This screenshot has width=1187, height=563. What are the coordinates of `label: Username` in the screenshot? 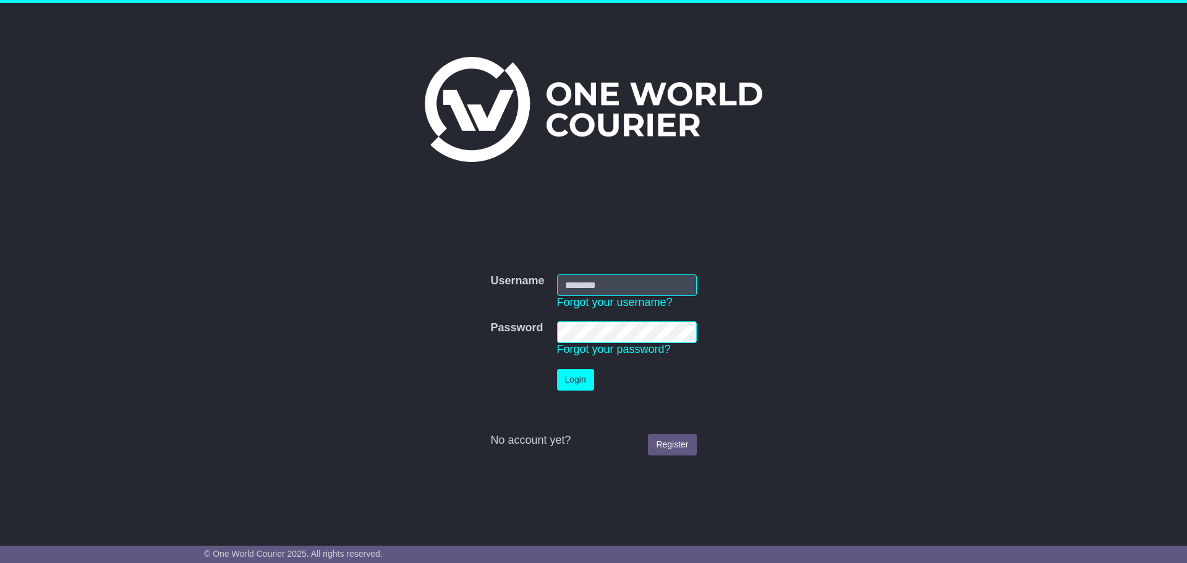 It's located at (517, 281).